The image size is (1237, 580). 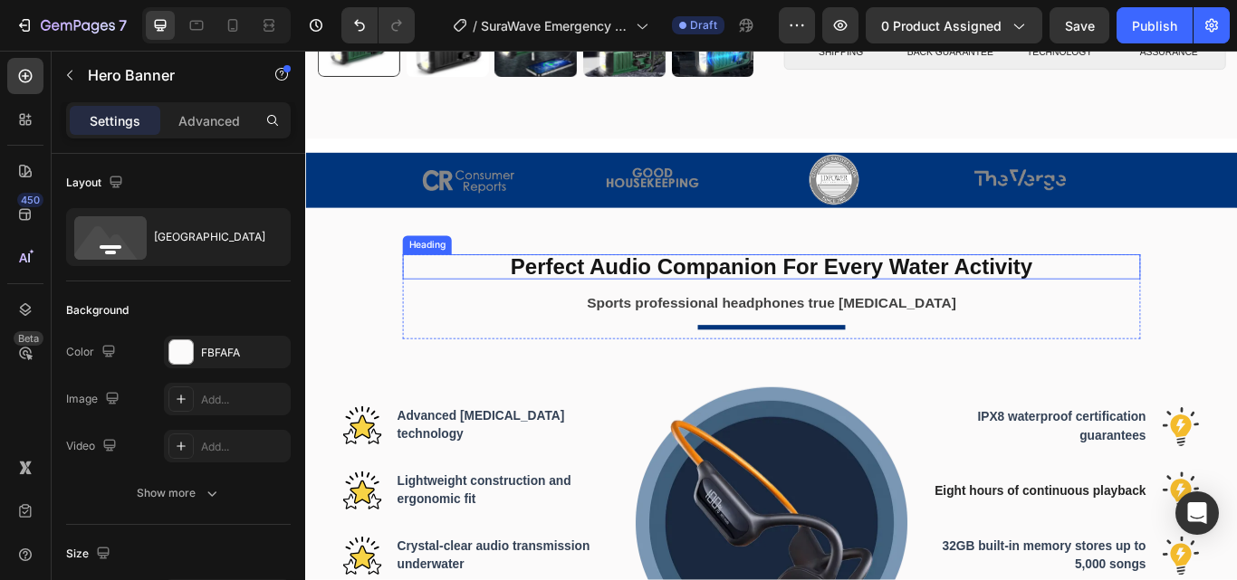 What do you see at coordinates (115, 120) in the screenshot?
I see `p: Settings` at bounding box center [115, 120].